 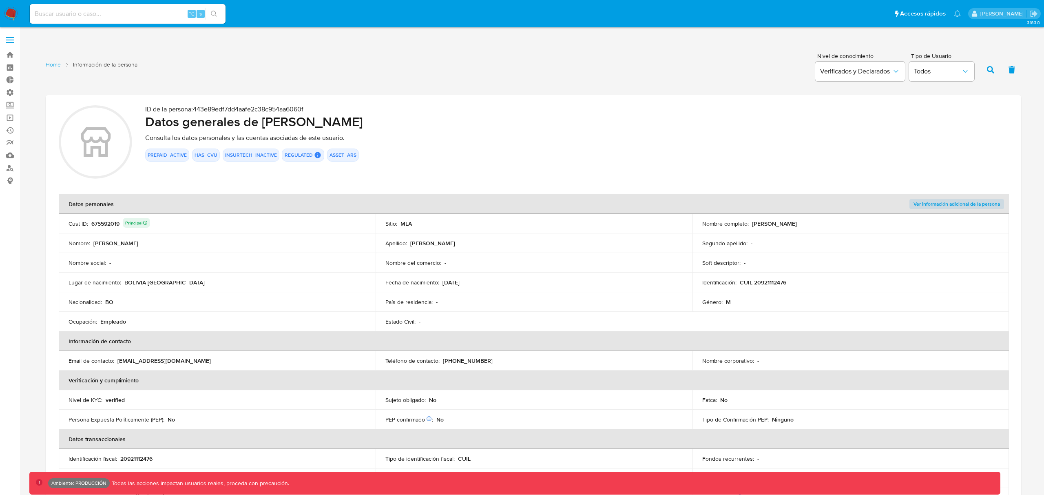 What do you see at coordinates (128, 14) in the screenshot?
I see `input: Buscar usuario o caso...` at bounding box center [128, 14].